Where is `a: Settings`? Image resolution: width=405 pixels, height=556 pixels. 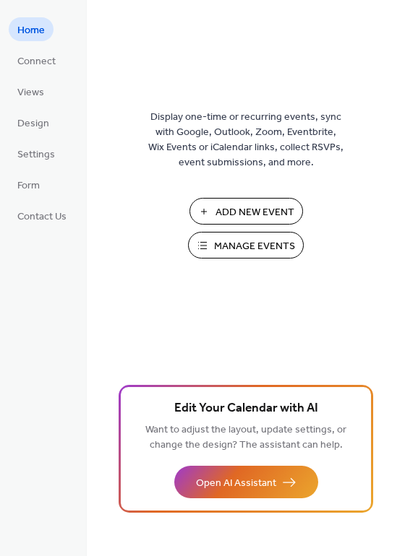
a: Settings is located at coordinates (36, 153).